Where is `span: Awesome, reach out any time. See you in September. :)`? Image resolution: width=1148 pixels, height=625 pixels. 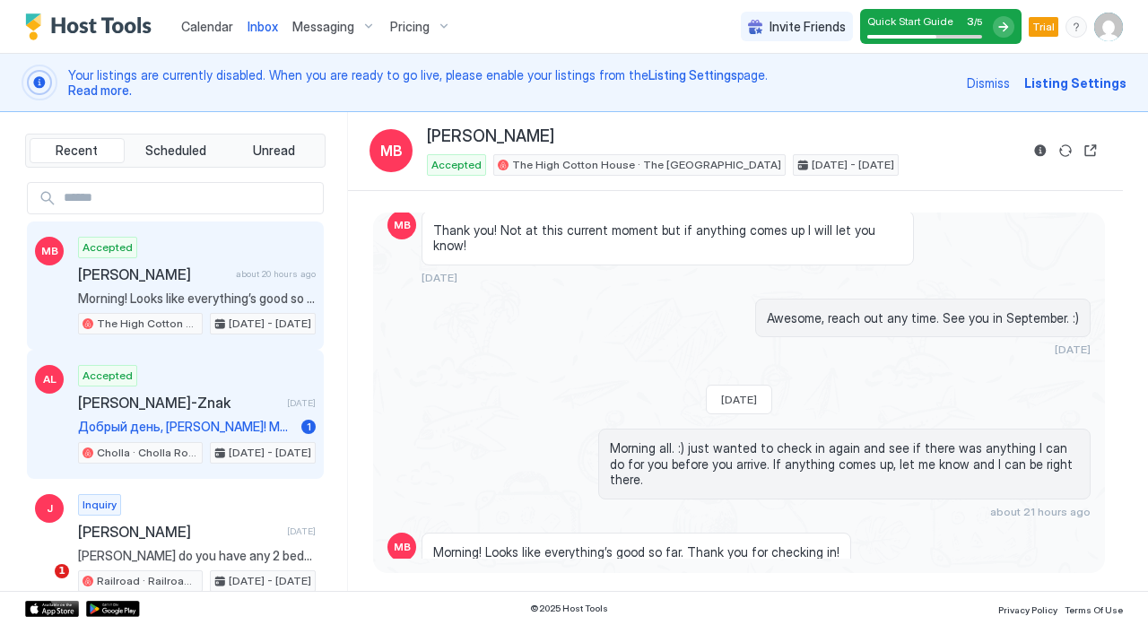 span: Awesome, reach out any time. See you in September. :) is located at coordinates (923, 318).